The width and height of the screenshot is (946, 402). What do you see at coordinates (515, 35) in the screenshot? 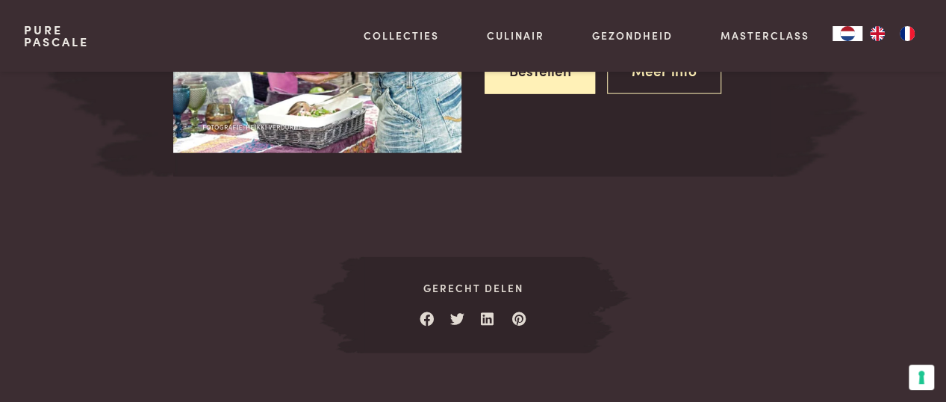
I see `a: Culinair` at bounding box center [515, 35].